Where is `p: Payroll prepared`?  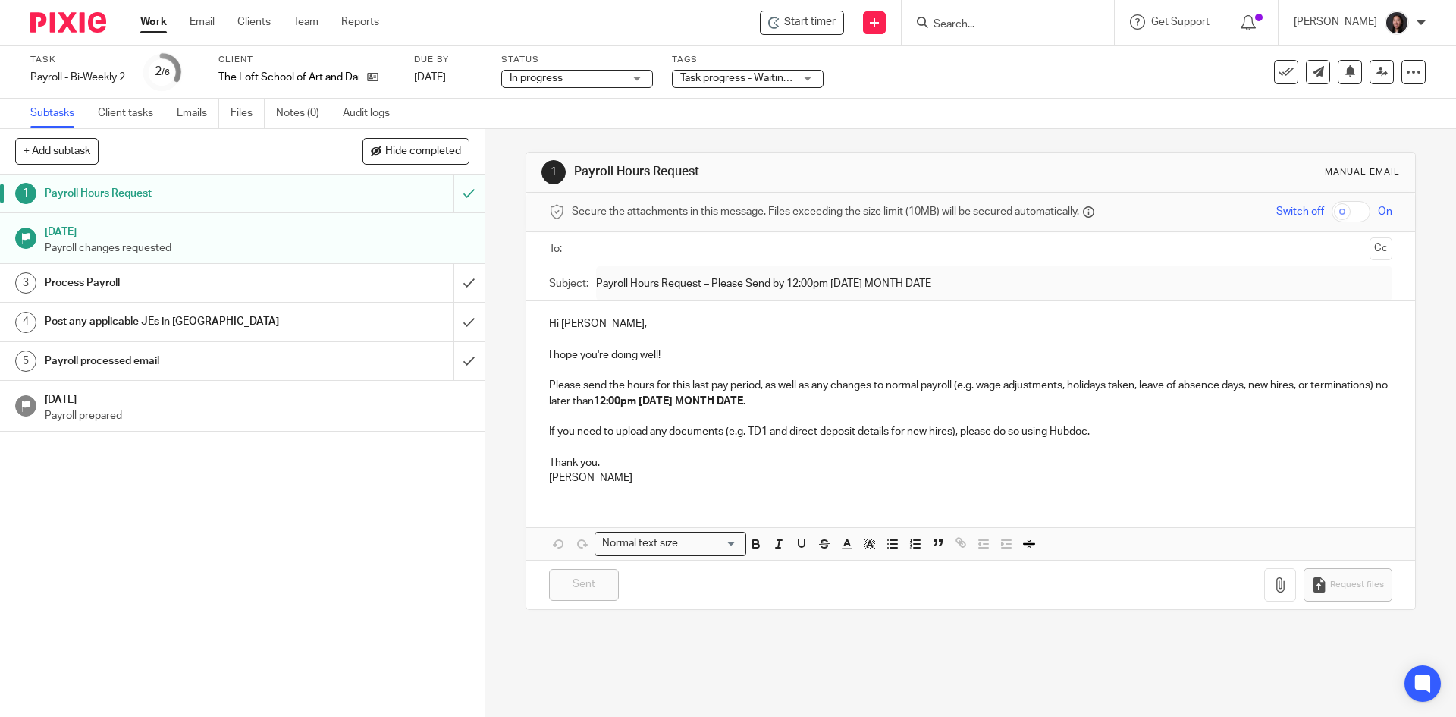 p: Payroll prepared is located at coordinates (257, 416).